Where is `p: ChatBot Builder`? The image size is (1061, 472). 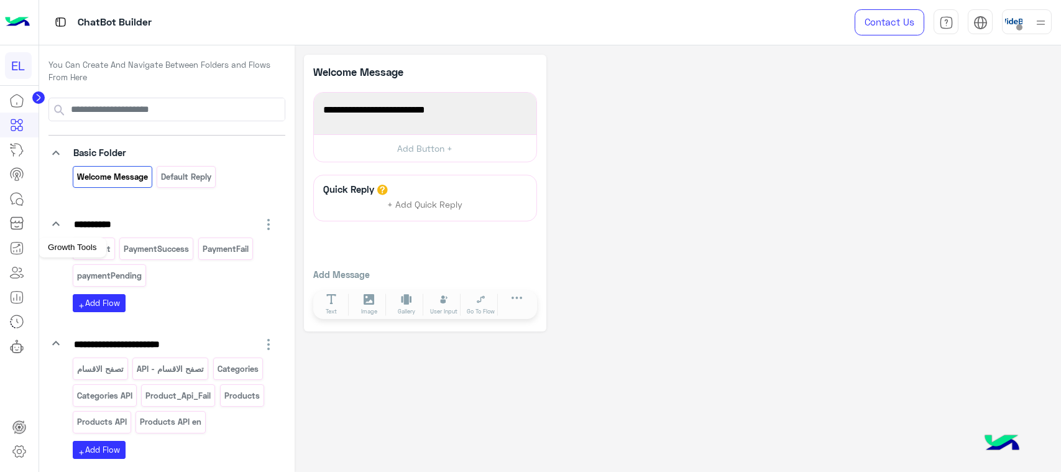 p: ChatBot Builder is located at coordinates (114, 22).